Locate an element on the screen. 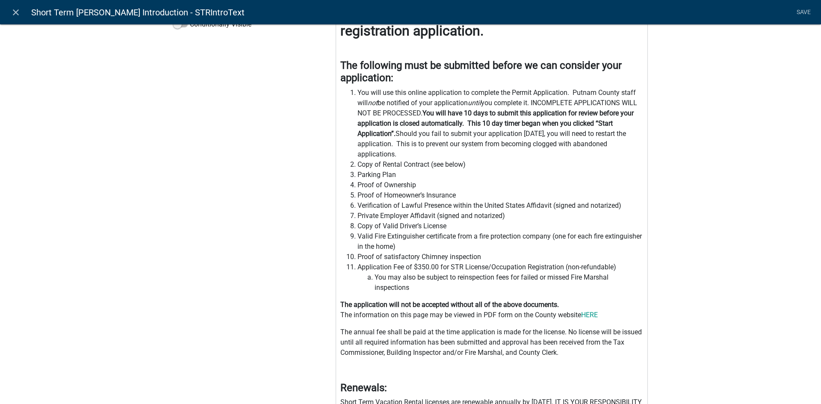  i: not is located at coordinates (373, 103).